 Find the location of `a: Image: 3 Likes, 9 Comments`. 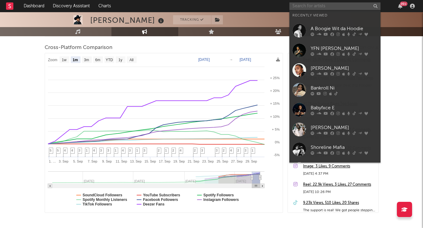

a: Image: 3 Likes, 9 Comments is located at coordinates (339, 166).